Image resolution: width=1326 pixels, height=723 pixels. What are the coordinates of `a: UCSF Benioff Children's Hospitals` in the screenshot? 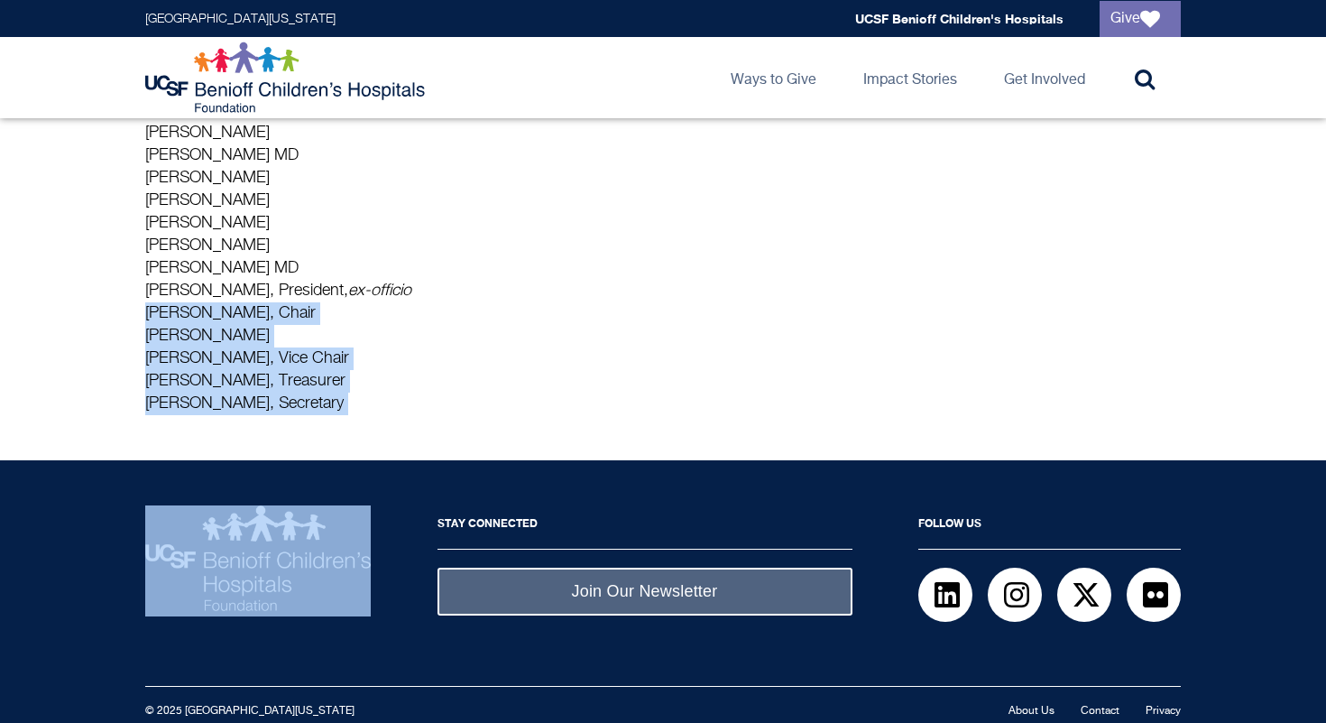 It's located at (959, 18).